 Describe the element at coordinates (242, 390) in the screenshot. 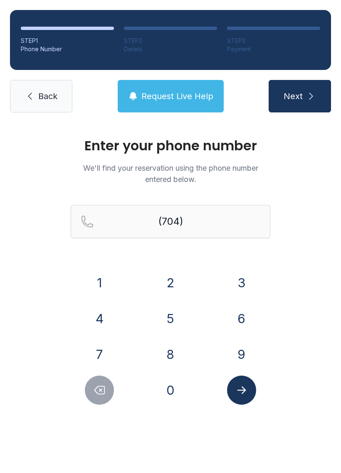

I see `button: Submit lookup form` at that location.